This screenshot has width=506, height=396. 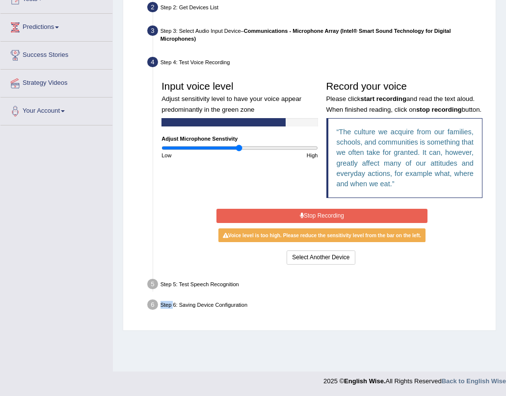 I want to click on strong: Back to English Wise, so click(x=473, y=381).